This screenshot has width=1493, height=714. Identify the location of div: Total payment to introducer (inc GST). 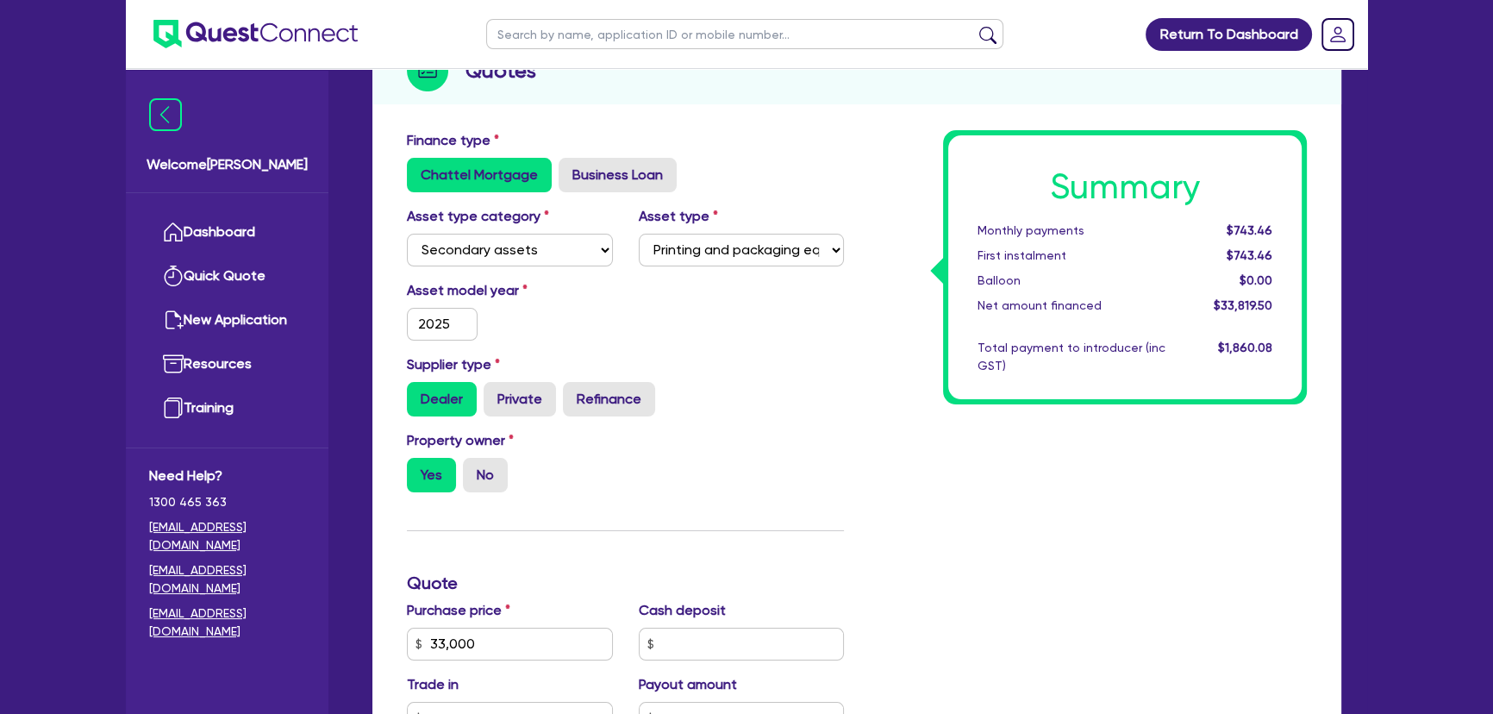
(1072, 357).